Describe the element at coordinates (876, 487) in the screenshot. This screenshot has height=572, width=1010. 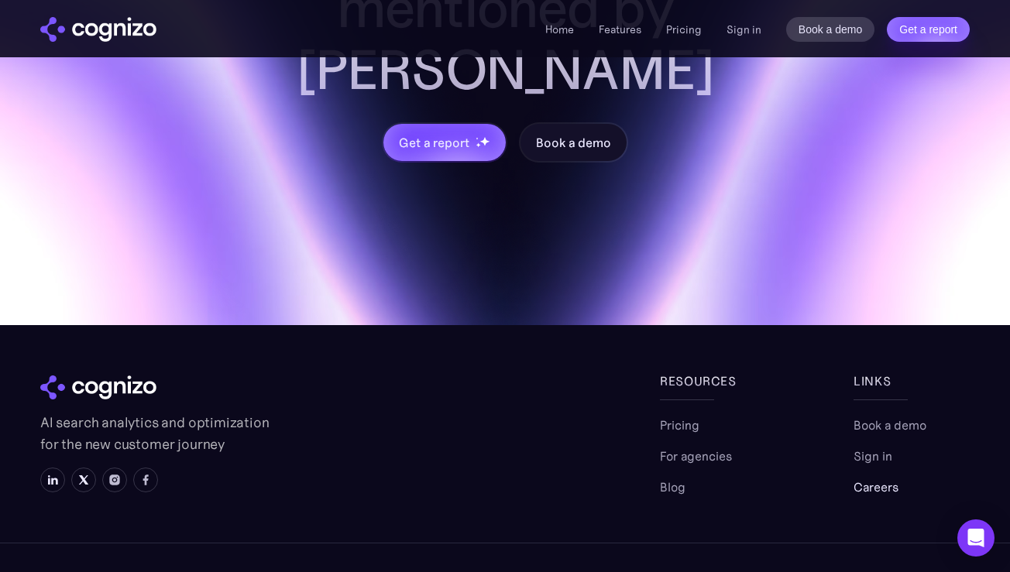
I see `a: Careers` at that location.